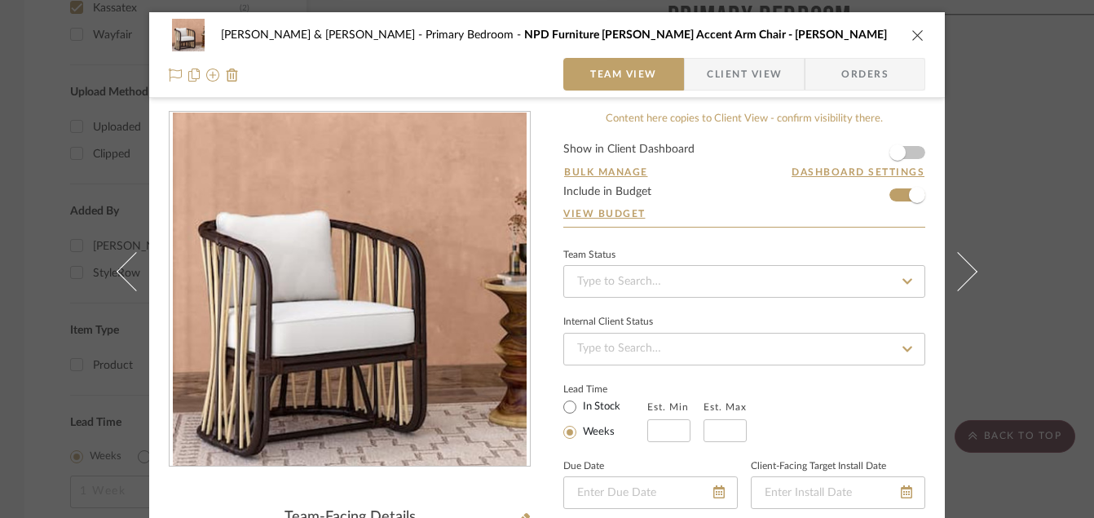 This screenshot has height=518, width=1094. Describe the element at coordinates (865, 74) in the screenshot. I see `span: Orders` at that location.